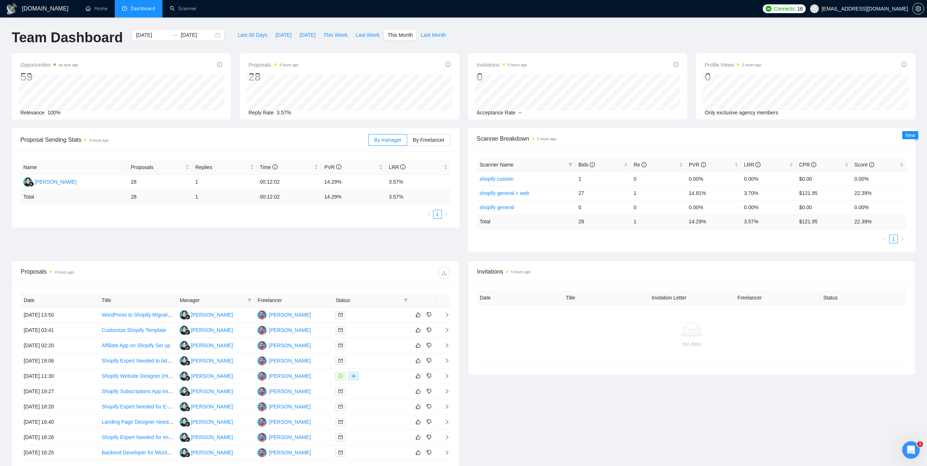  Describe the element at coordinates (222, 167) in the screenshot. I see `span: Replies` at that location.